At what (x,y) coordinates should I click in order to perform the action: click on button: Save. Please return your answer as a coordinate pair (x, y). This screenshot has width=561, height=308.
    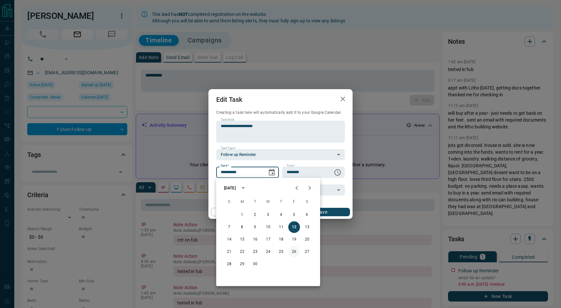
    Looking at the image, I should click on (322, 212).